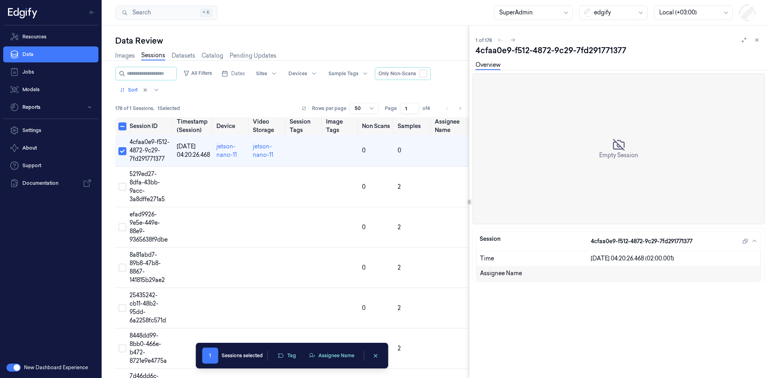 The width and height of the screenshot is (768, 378). I want to click on nav: pagination, so click(454, 108).